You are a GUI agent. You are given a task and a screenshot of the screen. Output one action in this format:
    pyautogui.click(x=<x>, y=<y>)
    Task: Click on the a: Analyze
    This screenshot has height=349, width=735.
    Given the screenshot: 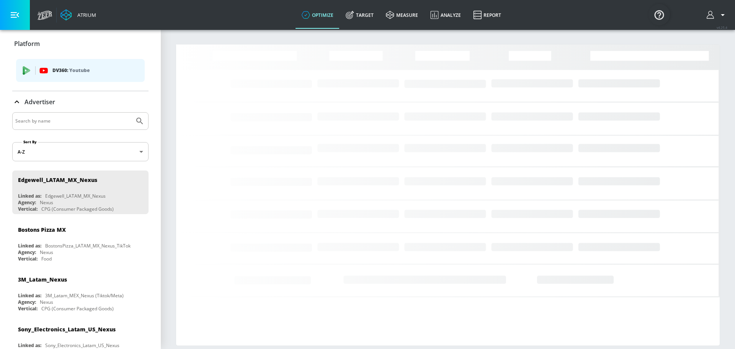 What is the action you would take?
    pyautogui.click(x=446, y=15)
    